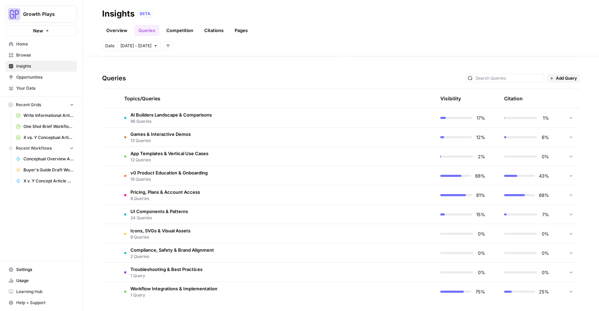 The width and height of the screenshot is (599, 311). What do you see at coordinates (545, 215) in the screenshot?
I see `span: 7%` at bounding box center [545, 215].